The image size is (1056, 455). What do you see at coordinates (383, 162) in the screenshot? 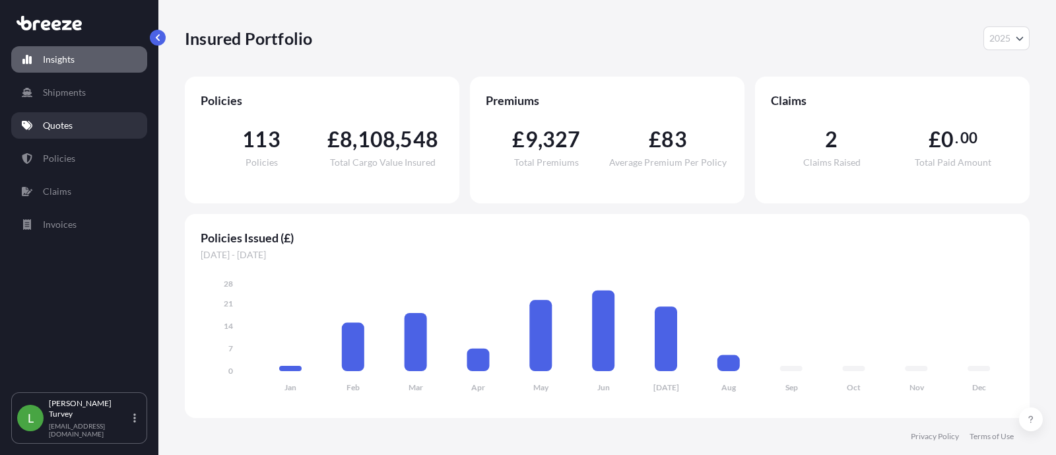
I see `span: Total Cargo Value Insured` at bounding box center [383, 162].